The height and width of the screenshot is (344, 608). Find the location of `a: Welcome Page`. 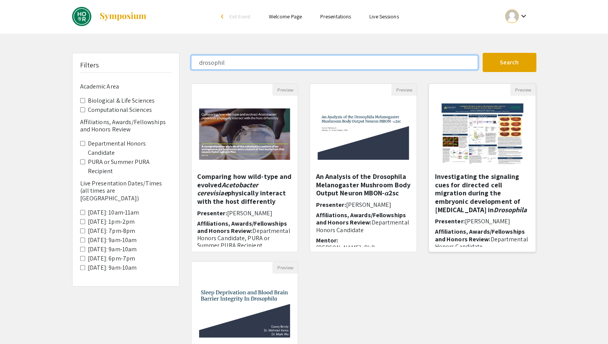

a: Welcome Page is located at coordinates (285, 16).